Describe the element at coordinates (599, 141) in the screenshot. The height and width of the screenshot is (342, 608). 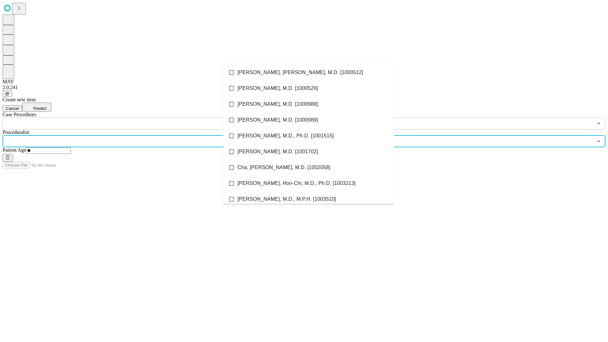
I see `button: Close` at that location.